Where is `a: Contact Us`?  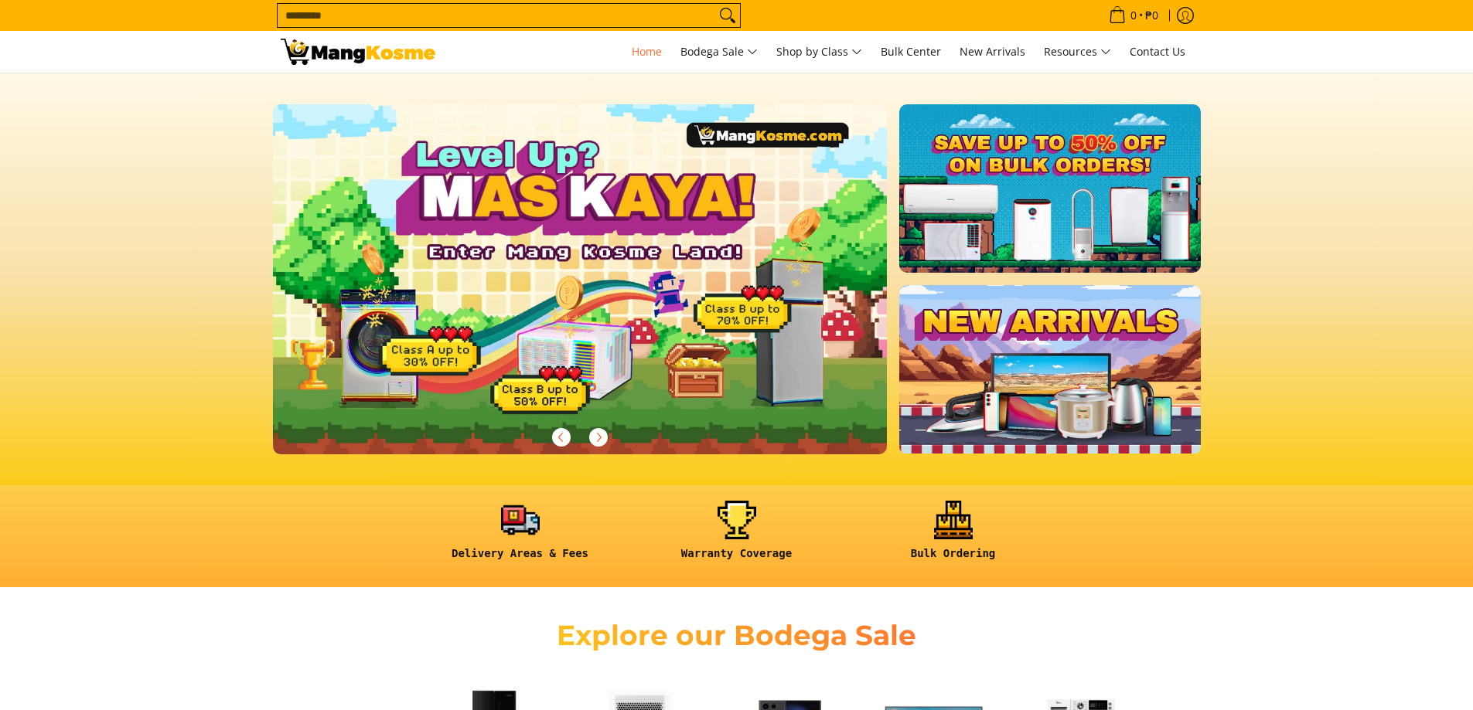
a: Contact Us is located at coordinates (1157, 52).